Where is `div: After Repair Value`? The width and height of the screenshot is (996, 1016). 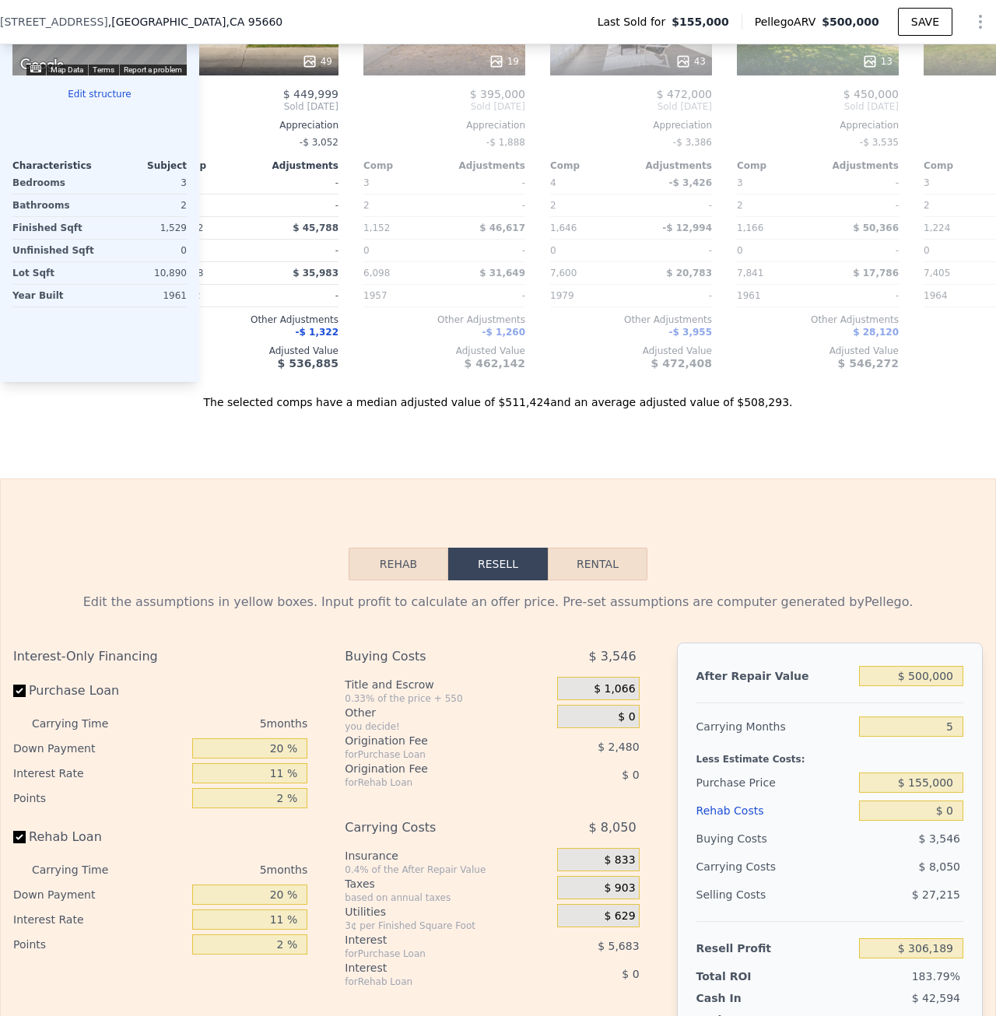 div: After Repair Value is located at coordinates (774, 676).